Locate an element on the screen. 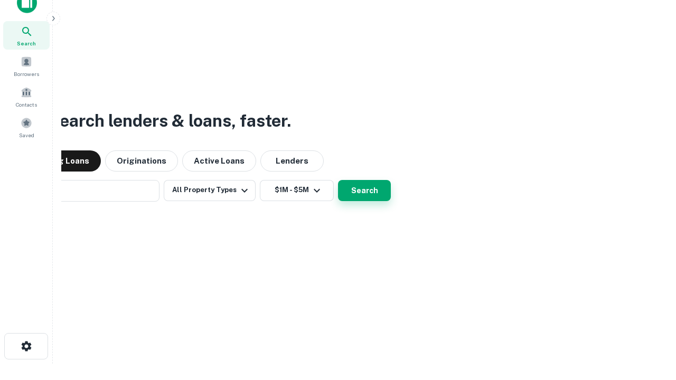 This screenshot has width=676, height=380. a: Saved is located at coordinates (26, 127).